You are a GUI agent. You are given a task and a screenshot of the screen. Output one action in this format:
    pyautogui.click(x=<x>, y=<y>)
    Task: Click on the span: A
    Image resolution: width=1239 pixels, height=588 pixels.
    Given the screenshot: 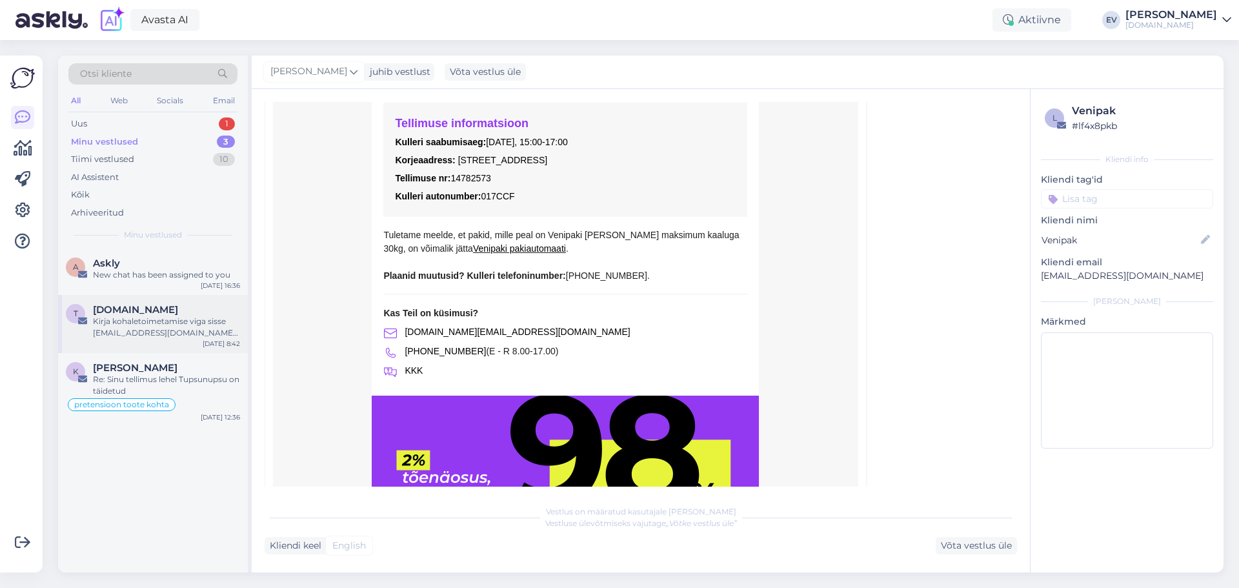 What is the action you would take?
    pyautogui.click(x=76, y=267)
    